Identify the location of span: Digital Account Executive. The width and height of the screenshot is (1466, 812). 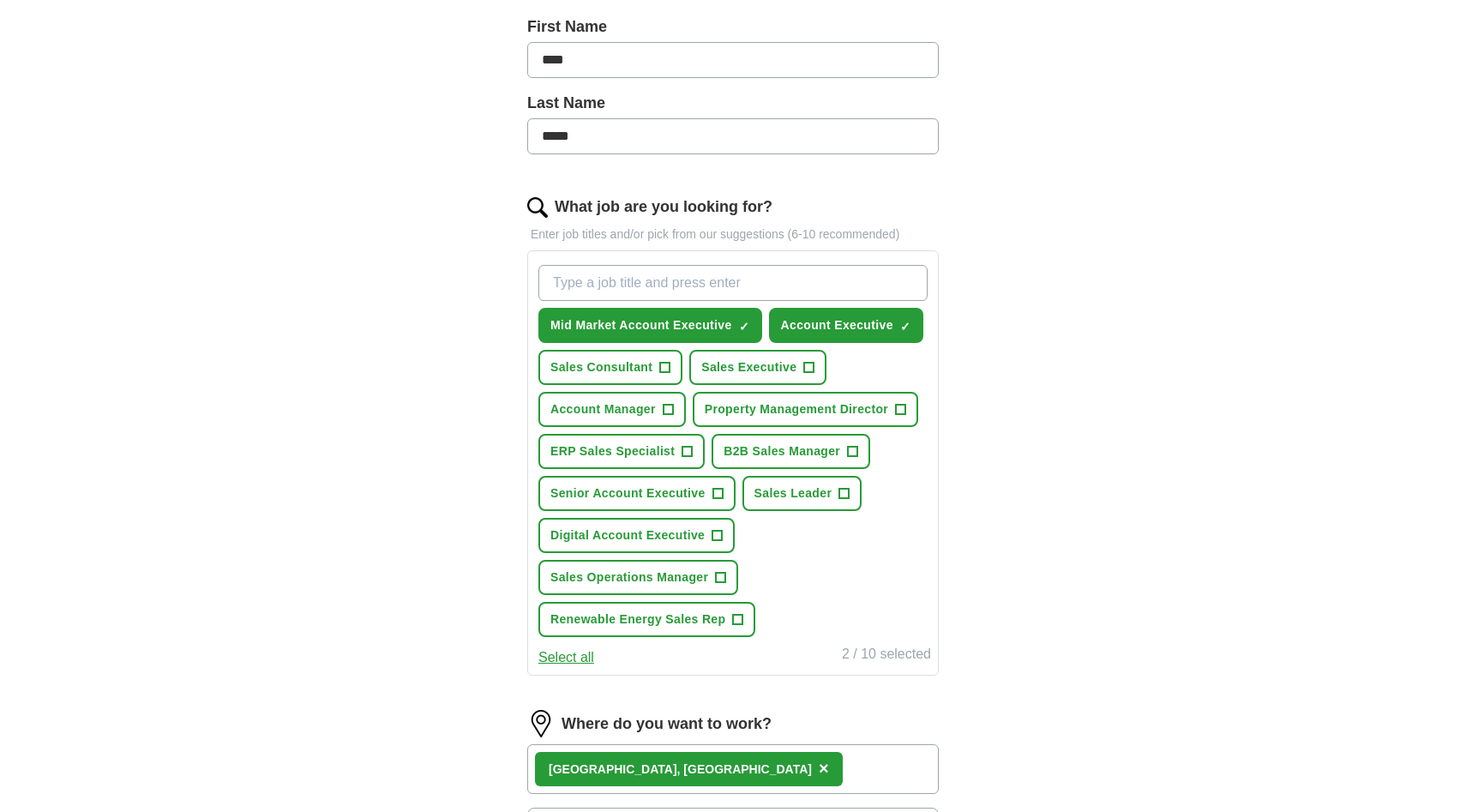
(628, 534).